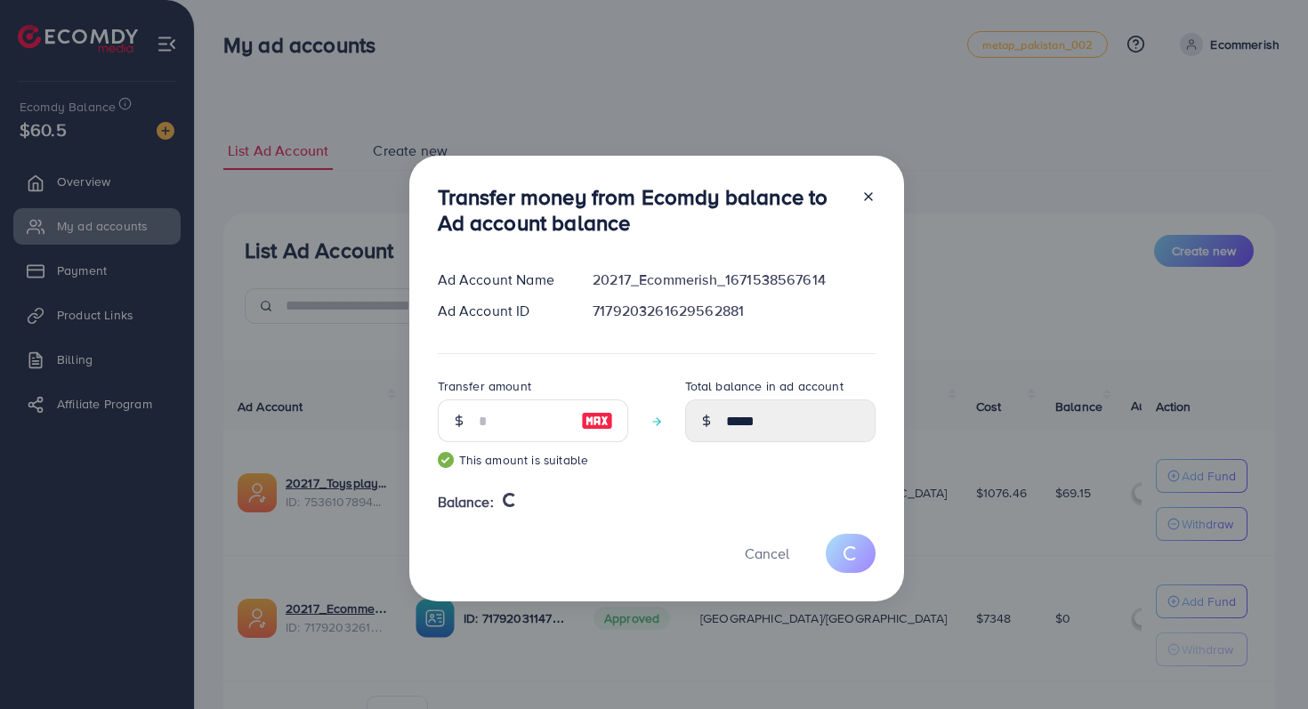  I want to click on img: guide, so click(446, 460).